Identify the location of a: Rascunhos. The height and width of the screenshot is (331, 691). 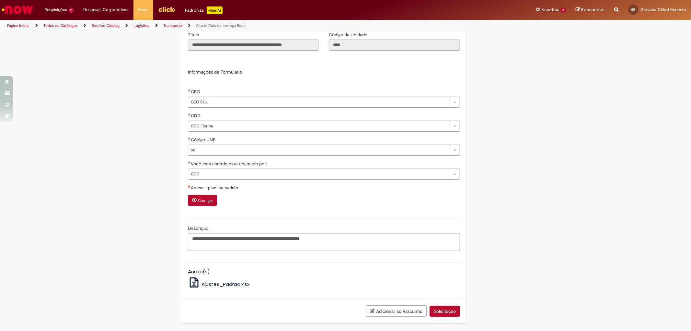
(590, 10).